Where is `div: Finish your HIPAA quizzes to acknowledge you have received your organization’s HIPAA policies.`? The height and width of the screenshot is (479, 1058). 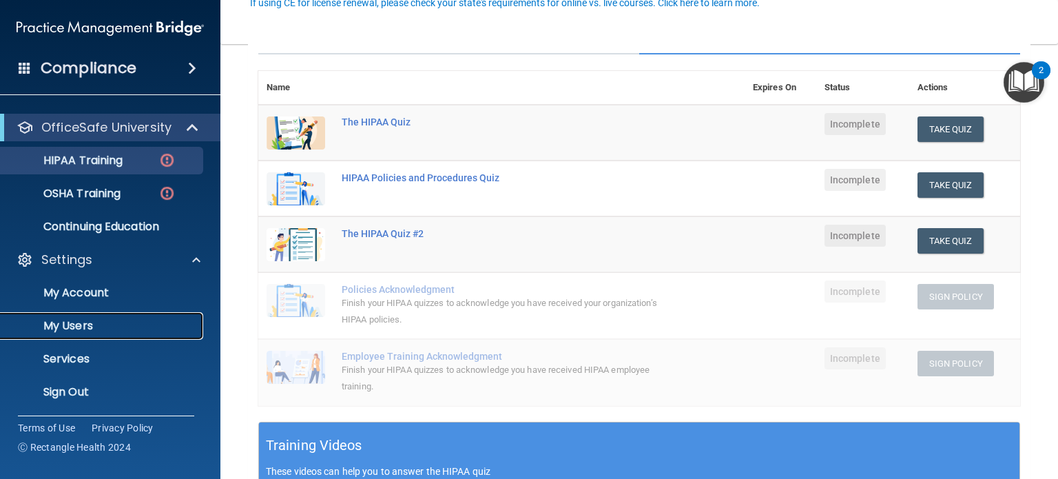 div: Finish your HIPAA quizzes to acknowledge you have received your organization’s HIPAA policies. is located at coordinates (508, 311).